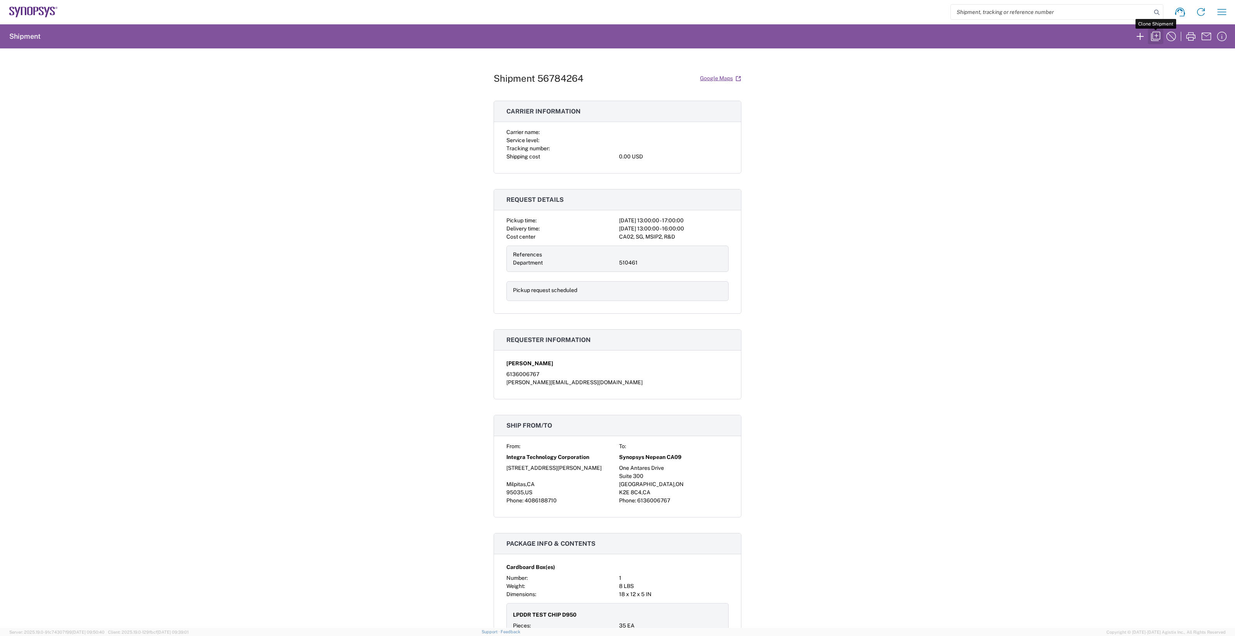  What do you see at coordinates (564, 262) in the screenshot?
I see `div: Department` at bounding box center [564, 262].